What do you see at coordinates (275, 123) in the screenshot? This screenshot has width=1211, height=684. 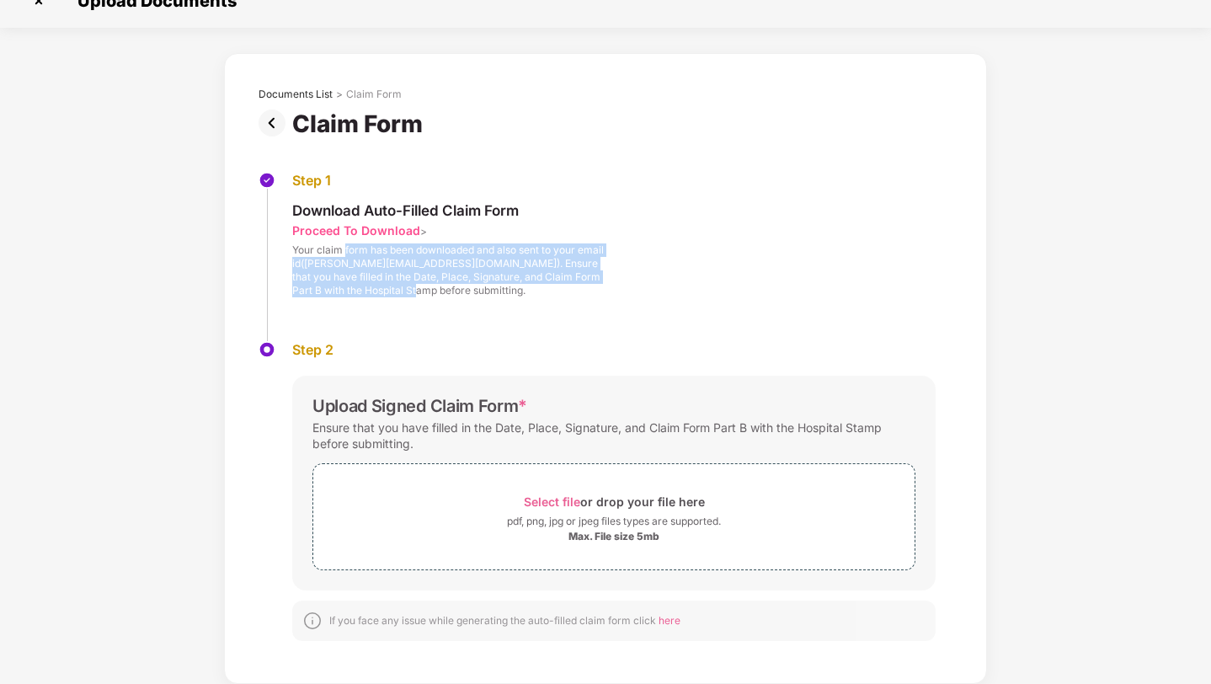 I see `img: svg+xml;base64,PHN2ZyBpZD0iUHJldi0zMngzMiIgeG1sbnM9Imh0dHA6Ly93d3cudzMub3JnLzIwMDAvc3ZnIiB3aWR0aD...` at bounding box center [275, 123].